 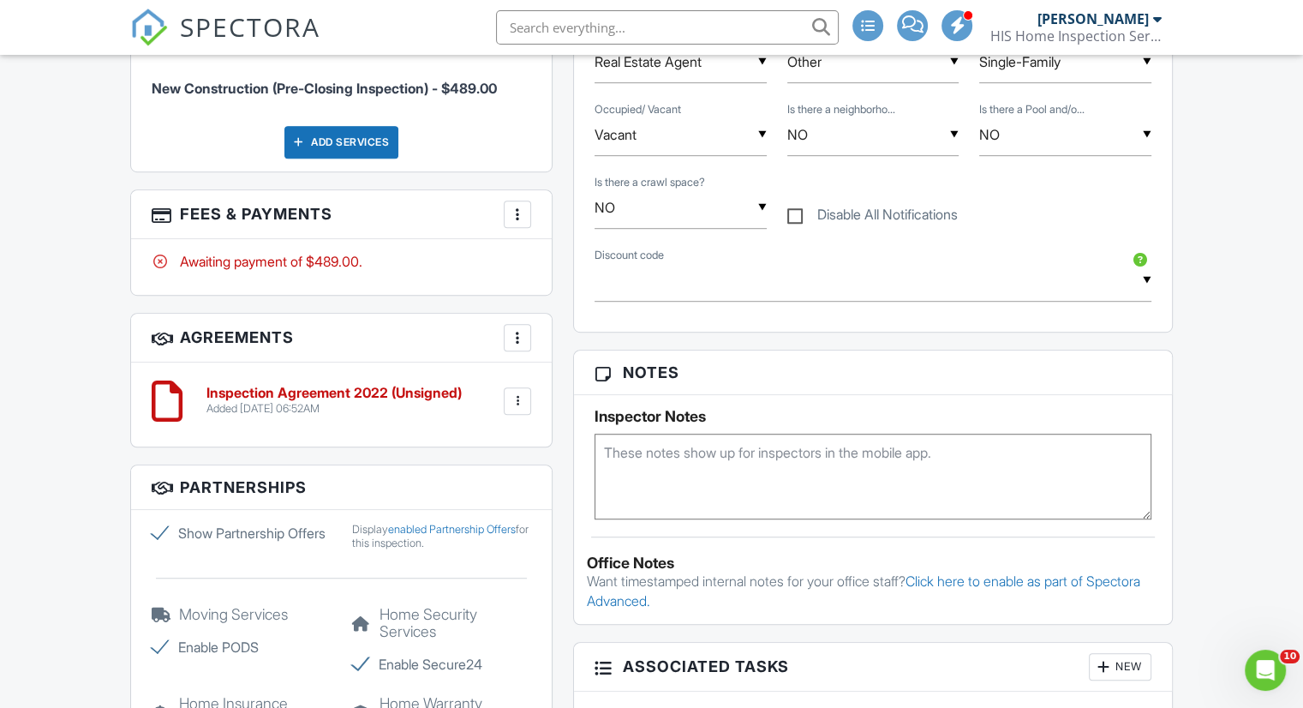 I want to click on label: Is there a neighborhood gate or combo?, so click(x=841, y=110).